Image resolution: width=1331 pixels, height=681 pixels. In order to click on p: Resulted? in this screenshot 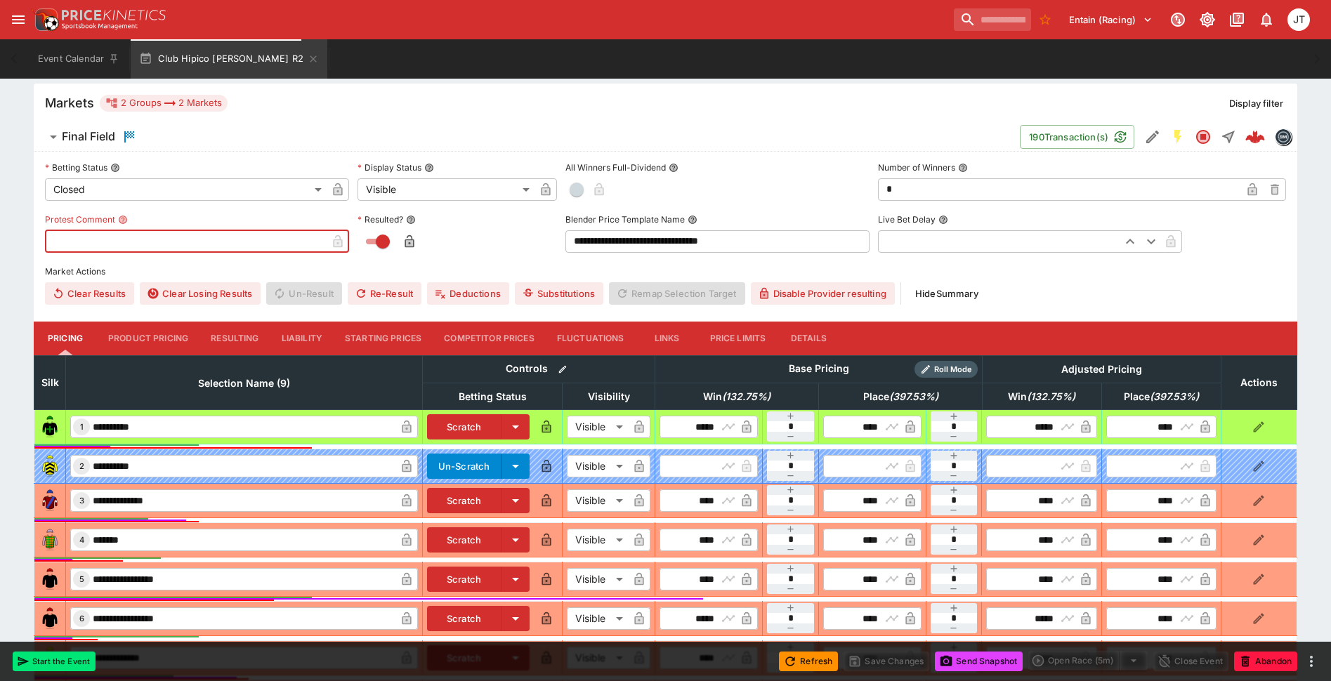, I will do `click(380, 219)`.